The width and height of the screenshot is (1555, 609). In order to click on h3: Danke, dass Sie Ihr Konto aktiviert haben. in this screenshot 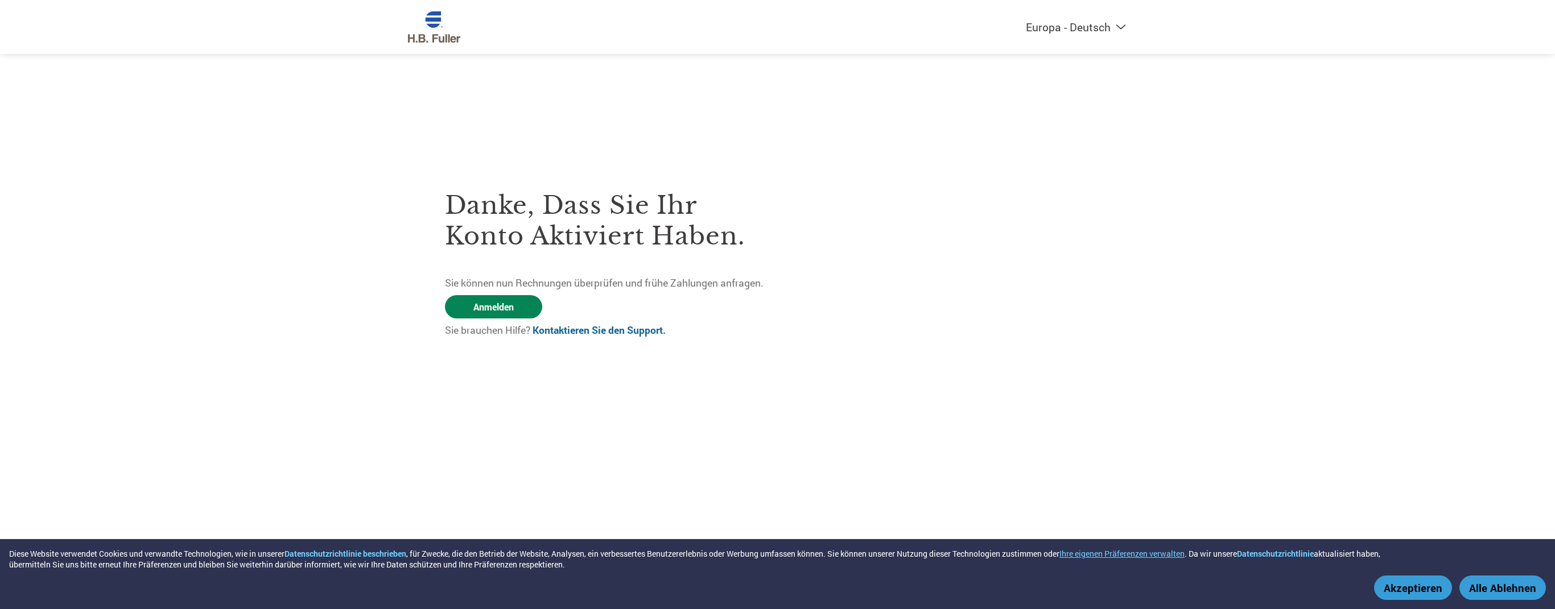, I will do `click(611, 221)`.